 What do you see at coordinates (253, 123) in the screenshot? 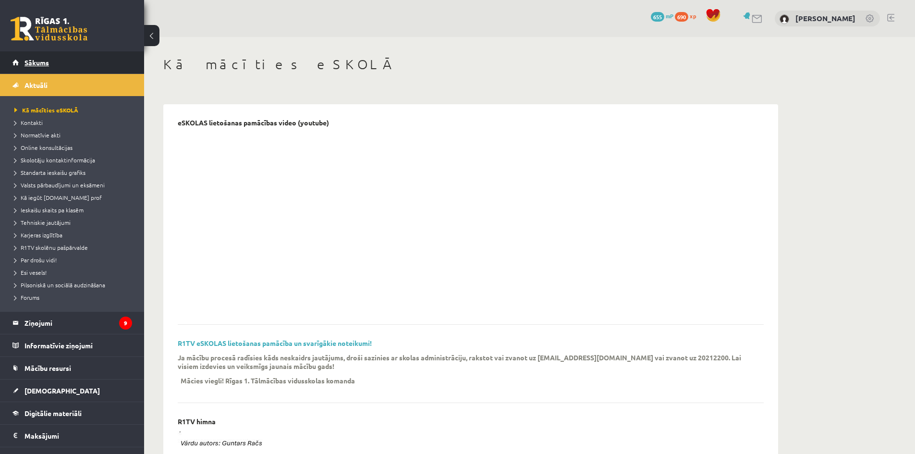
I see `p: eSKOLAS lietošanas pamācības video (youtube)` at bounding box center [253, 123].